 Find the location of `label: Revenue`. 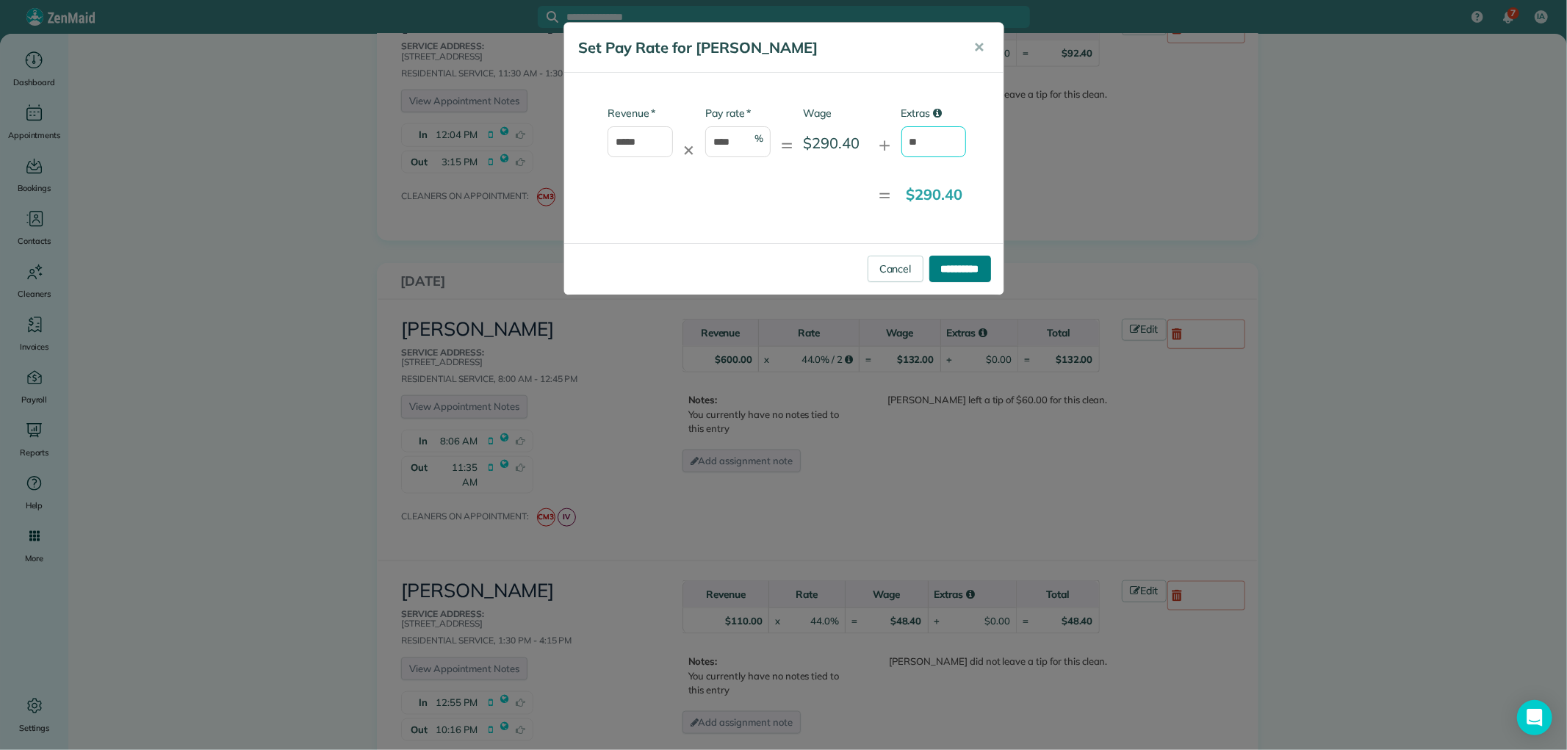

label: Revenue is located at coordinates (631, 113).